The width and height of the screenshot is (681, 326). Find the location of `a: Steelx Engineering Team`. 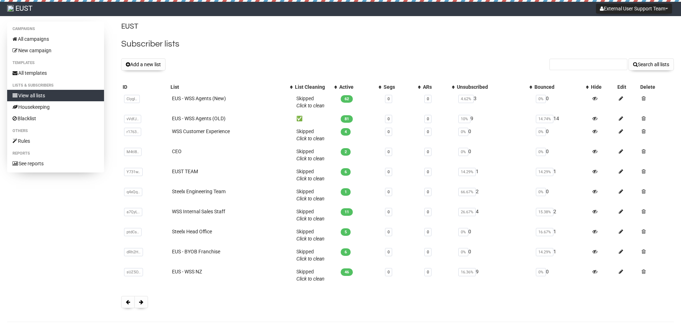

a: Steelx Engineering Team is located at coordinates (199, 191).